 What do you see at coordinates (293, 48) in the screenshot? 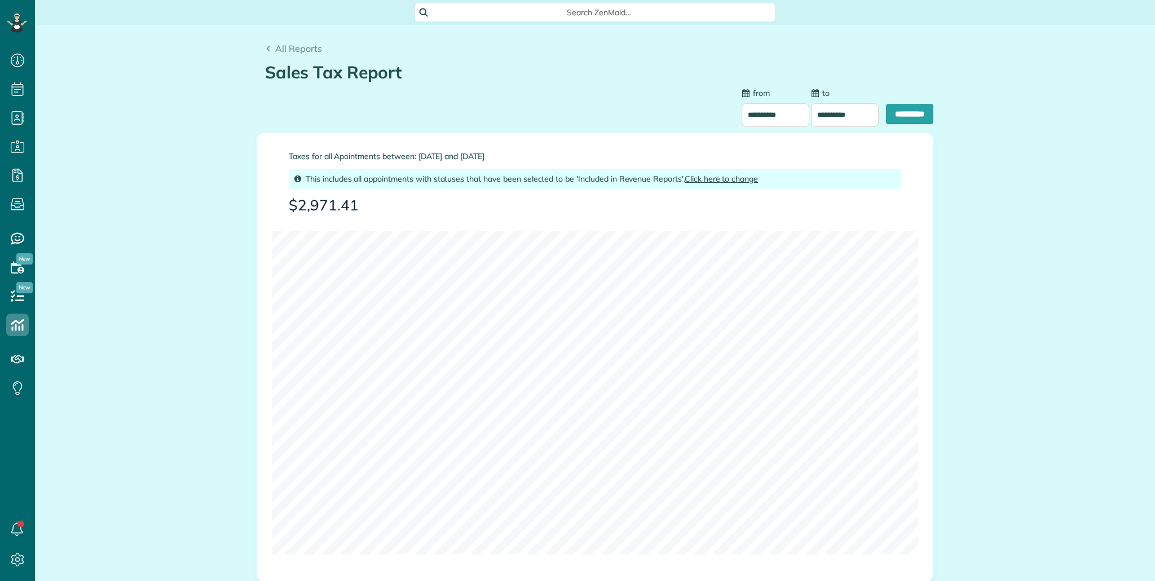
I see `a: All Reports` at bounding box center [293, 48].